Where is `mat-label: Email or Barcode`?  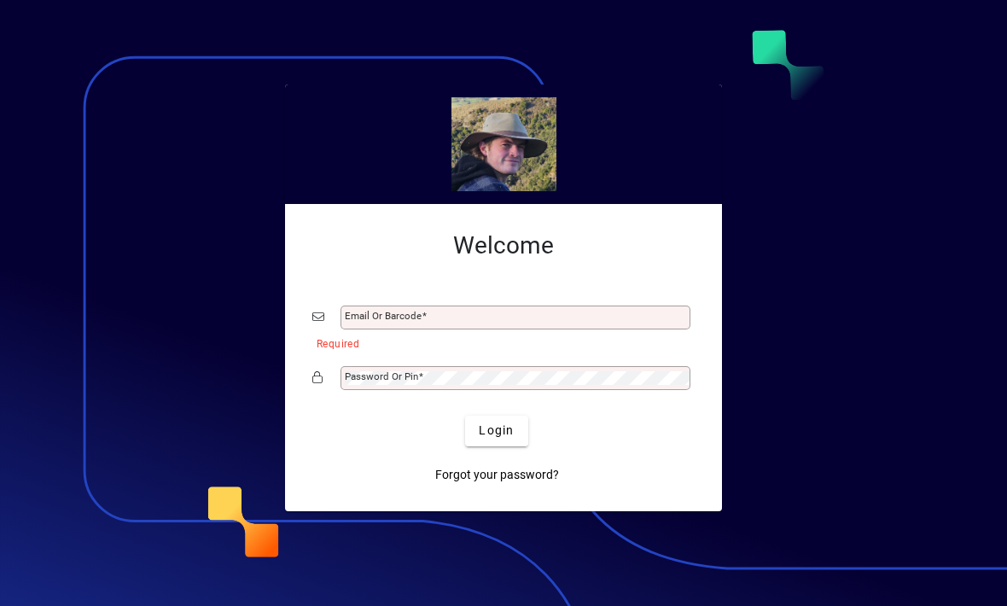 mat-label: Email or Barcode is located at coordinates (383, 316).